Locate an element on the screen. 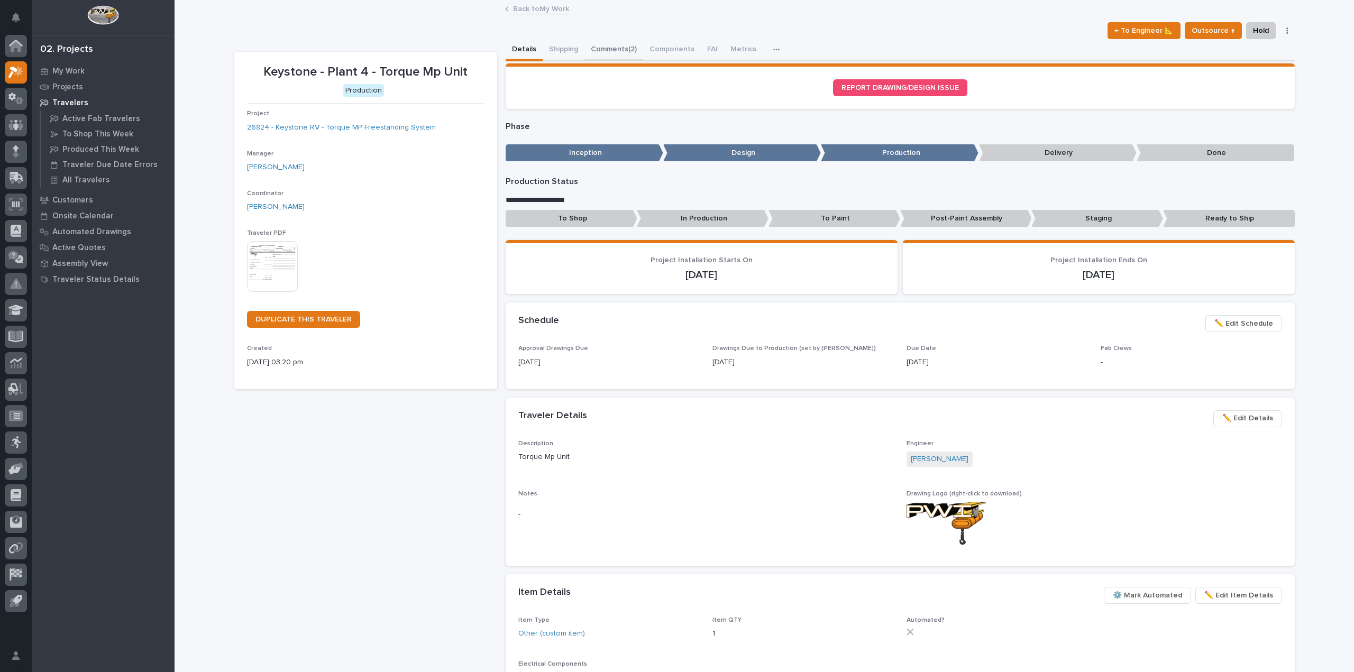  p: My Work is located at coordinates (68, 71).